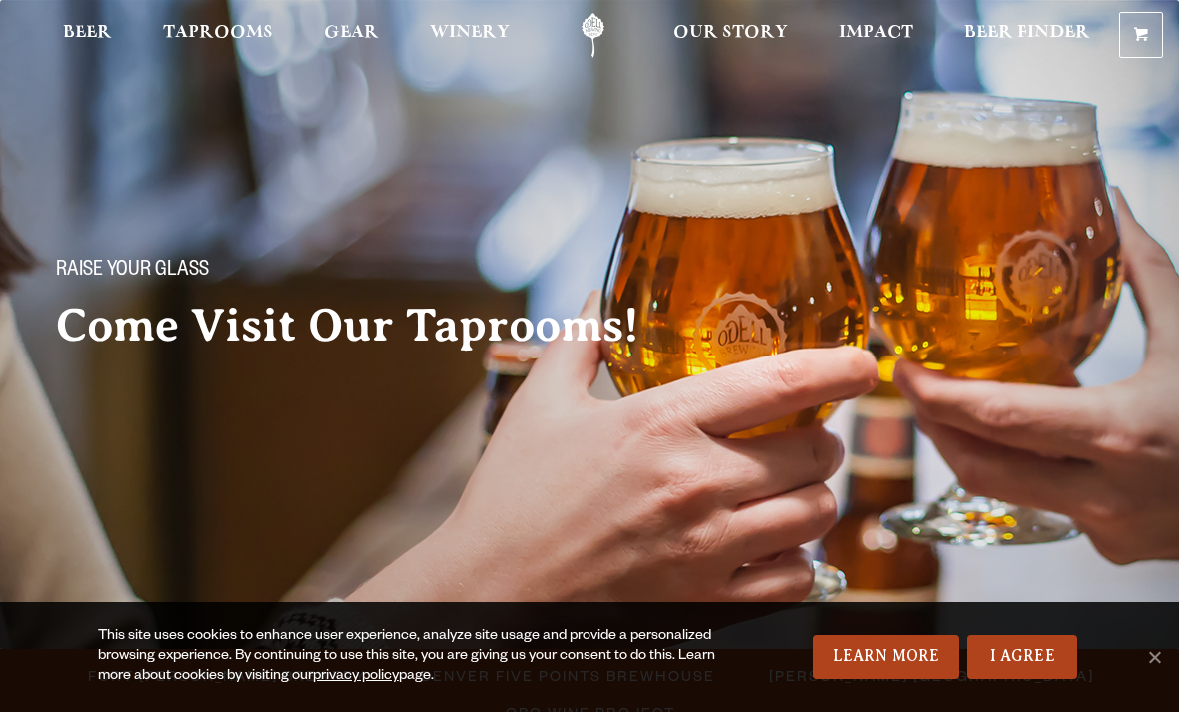 Image resolution: width=1179 pixels, height=712 pixels. What do you see at coordinates (351, 35) in the screenshot?
I see `a: Gear` at bounding box center [351, 35].